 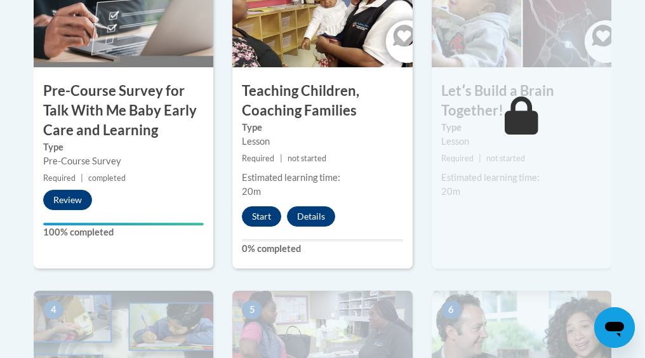 What do you see at coordinates (311, 217) in the screenshot?
I see `button: Details` at bounding box center [311, 217].